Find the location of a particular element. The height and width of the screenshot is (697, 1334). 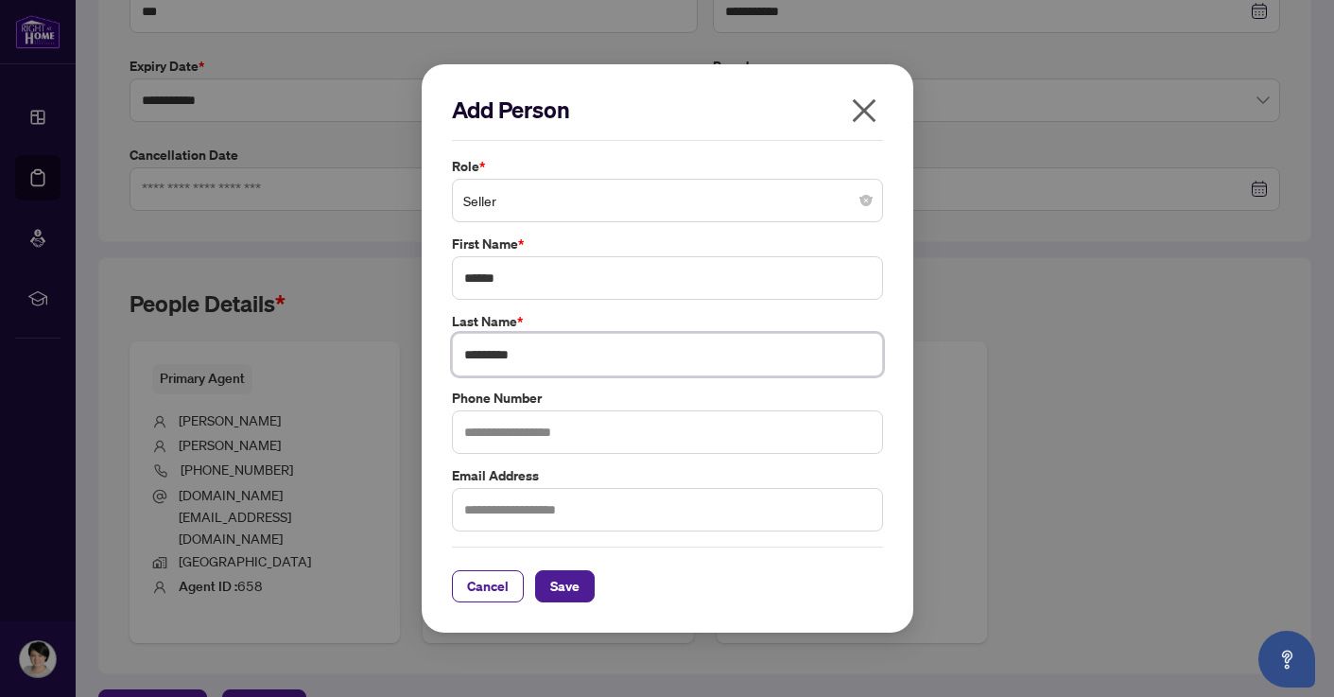

span: close-circle is located at coordinates (866, 200).